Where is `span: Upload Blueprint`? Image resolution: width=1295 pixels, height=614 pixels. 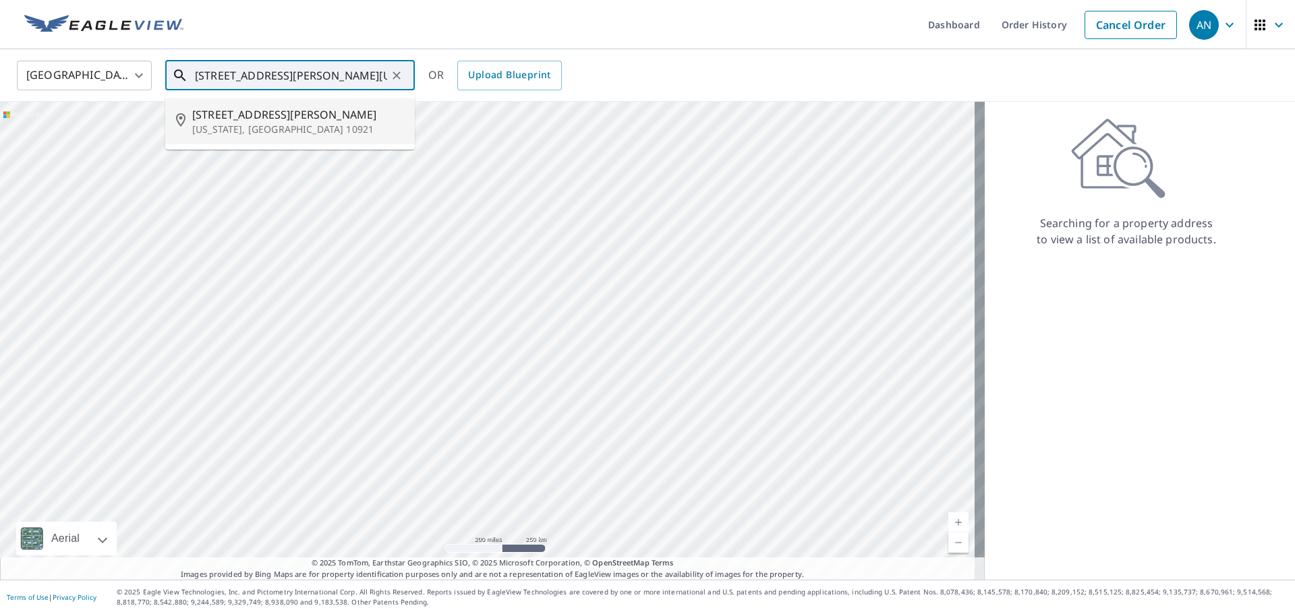 span: Upload Blueprint is located at coordinates (509, 75).